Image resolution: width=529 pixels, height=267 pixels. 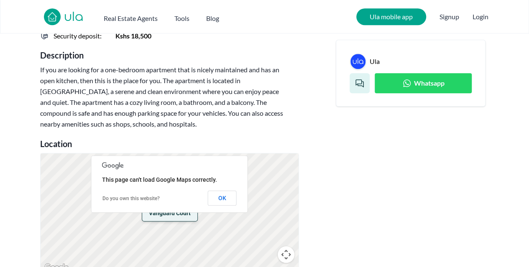 What do you see at coordinates (159, 180) in the screenshot?
I see `span: This page can't load Google Maps correctly.` at bounding box center [159, 180].